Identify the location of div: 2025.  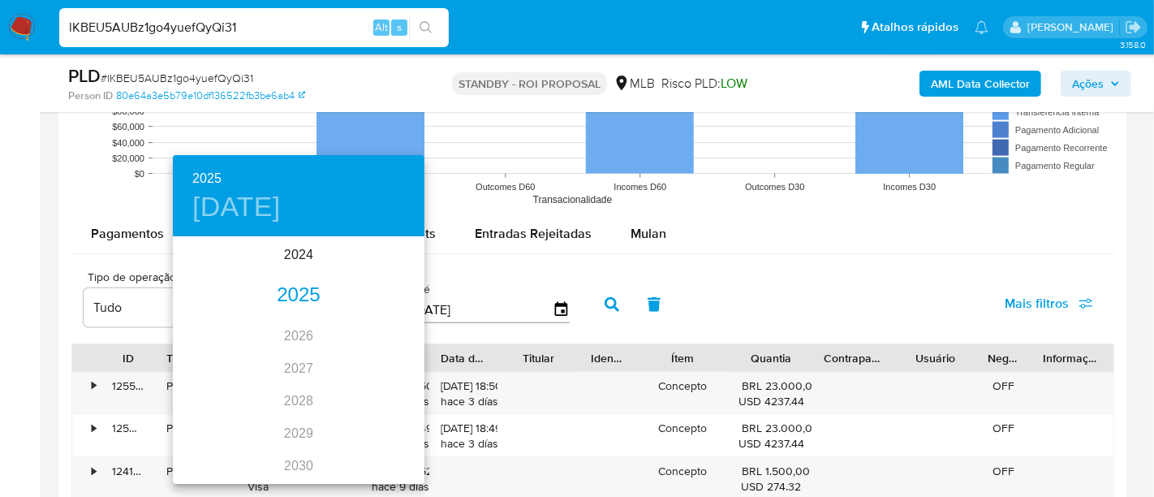
(299, 295).